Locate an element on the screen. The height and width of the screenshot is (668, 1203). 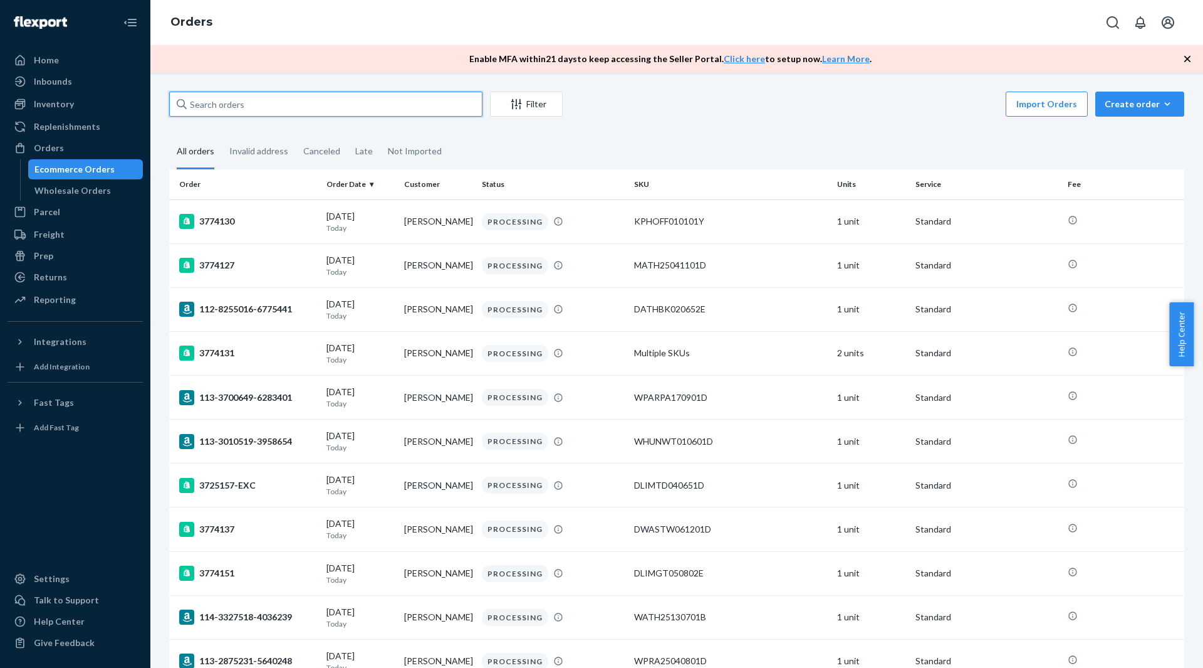
div: 3774131 is located at coordinates (248, 353).